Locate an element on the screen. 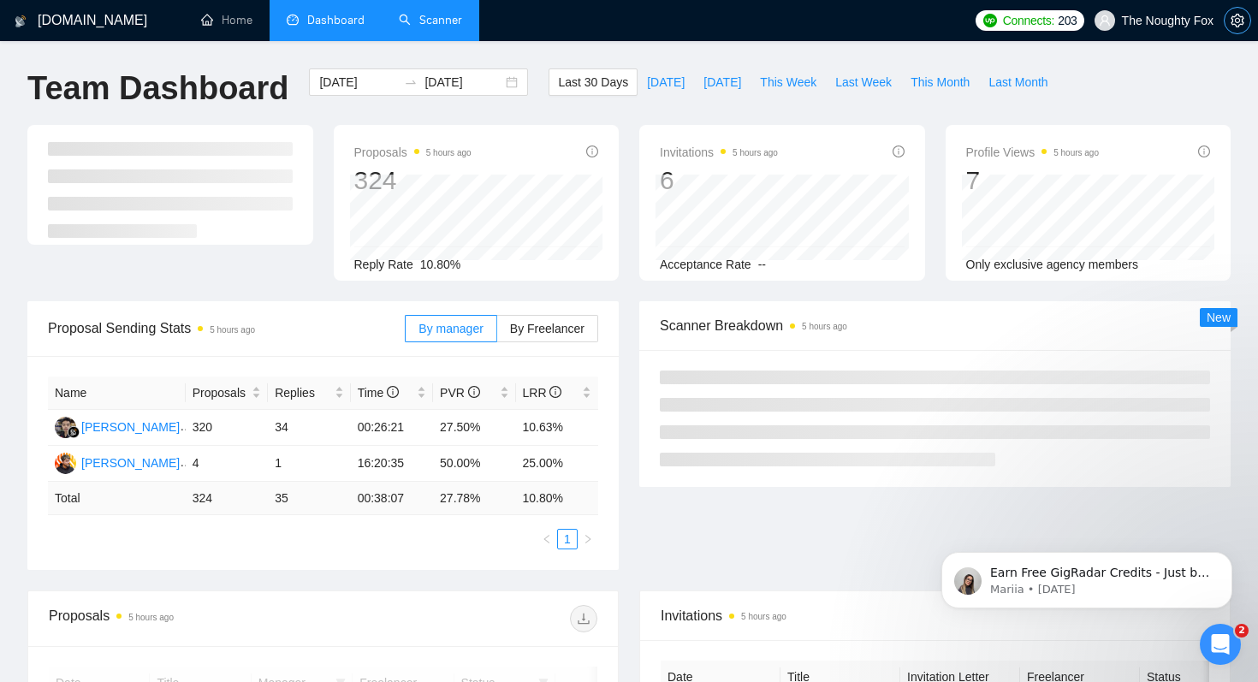  span: dashboard is located at coordinates (293, 20).